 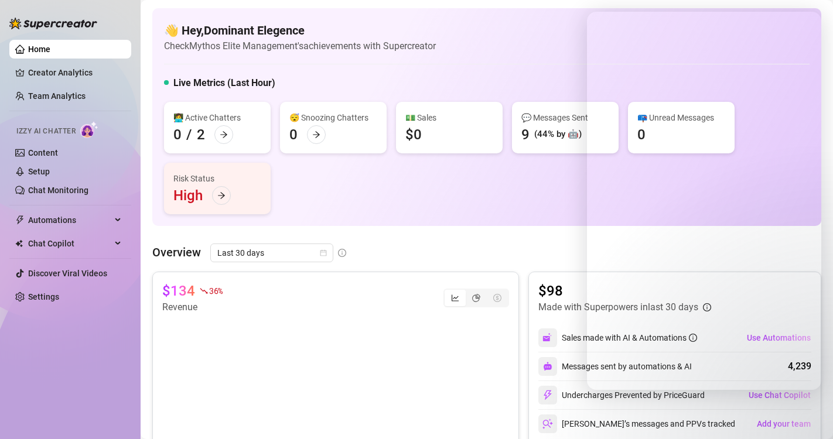 What do you see at coordinates (333, 118) in the screenshot?
I see `div: 😴 Snoozing Chatters` at bounding box center [333, 118].